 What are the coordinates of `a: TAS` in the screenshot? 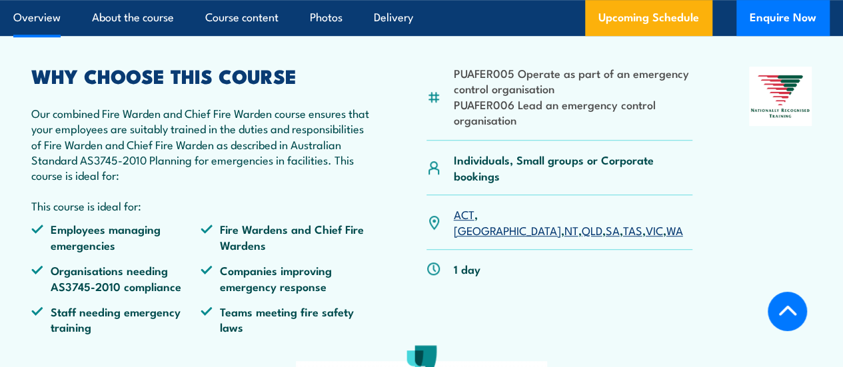 It's located at (632, 230).